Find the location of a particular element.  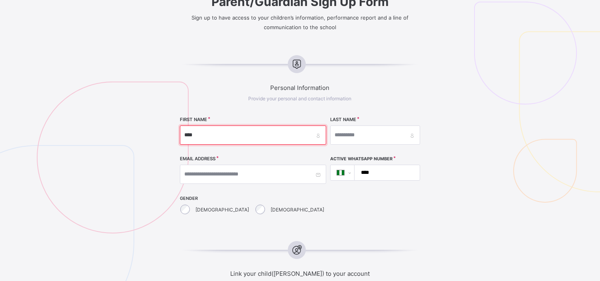

label: Active WhatsApp Number is located at coordinates (361, 159).